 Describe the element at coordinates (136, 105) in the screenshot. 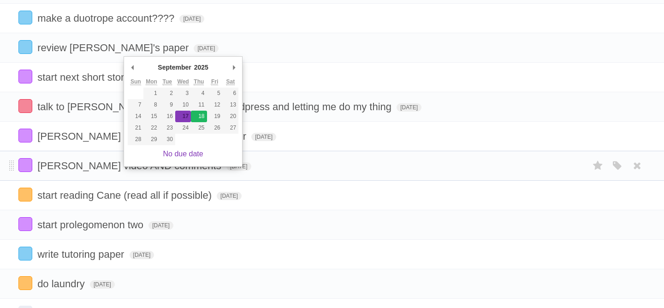

I see `button: 7` at that location.